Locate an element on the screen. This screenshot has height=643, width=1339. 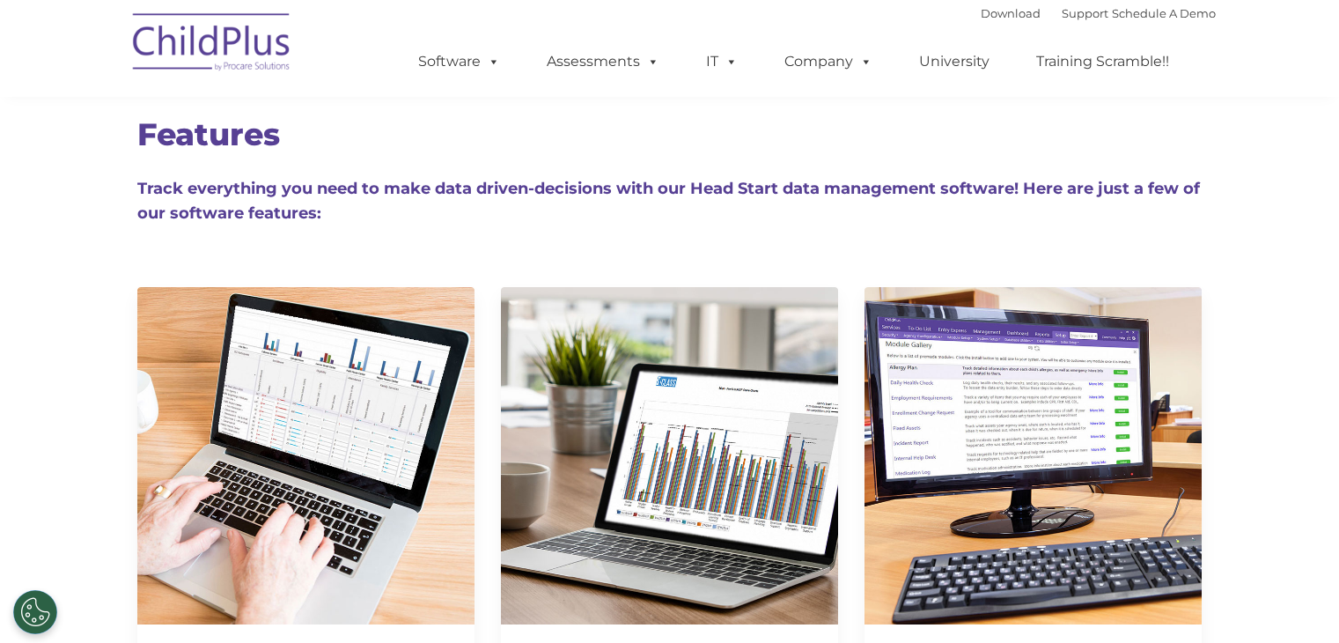
a: Company is located at coordinates (828, 62).